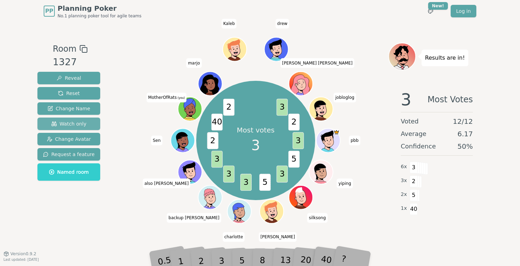 This screenshot has width=520, height=266. I want to click on span: Average, so click(414, 134).